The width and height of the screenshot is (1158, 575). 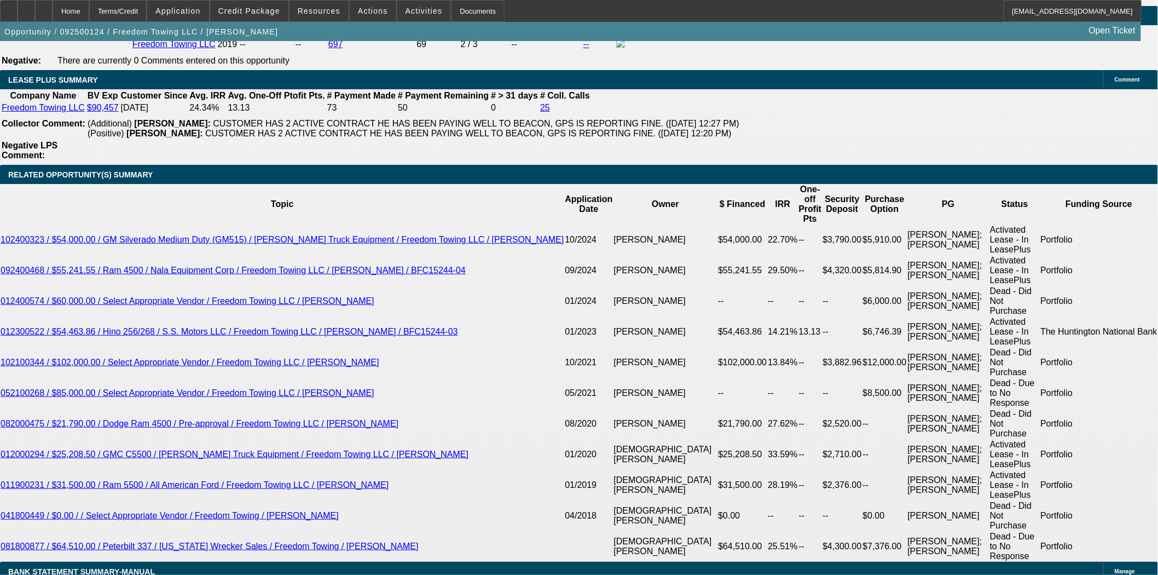 I want to click on b: Avg. One-Off Ptofit Pts., so click(x=276, y=95).